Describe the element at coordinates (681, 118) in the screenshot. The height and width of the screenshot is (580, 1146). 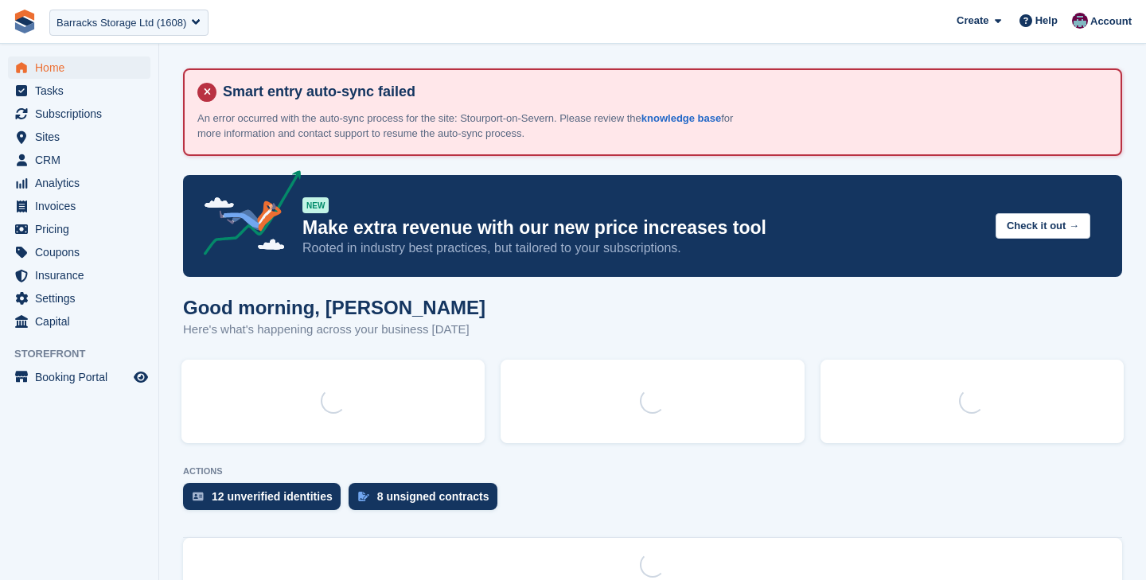
I see `a: knowledge base` at that location.